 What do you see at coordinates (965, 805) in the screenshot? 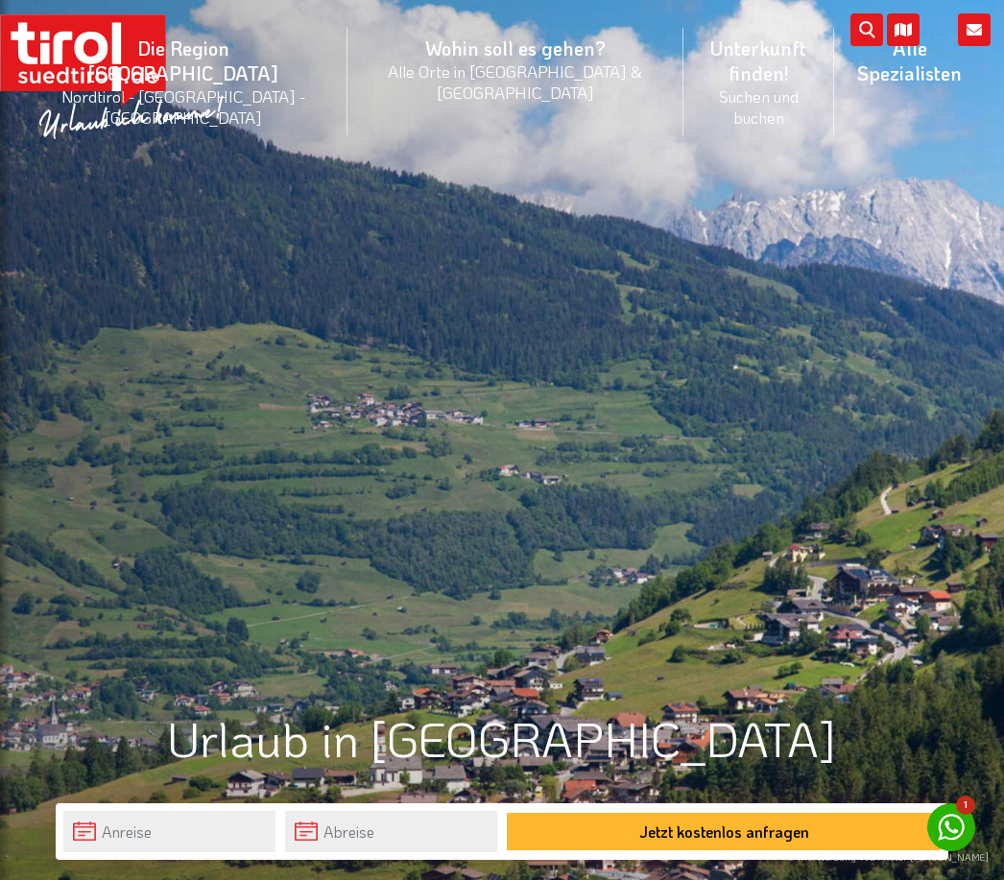
I see `span: 1` at bounding box center [965, 805].